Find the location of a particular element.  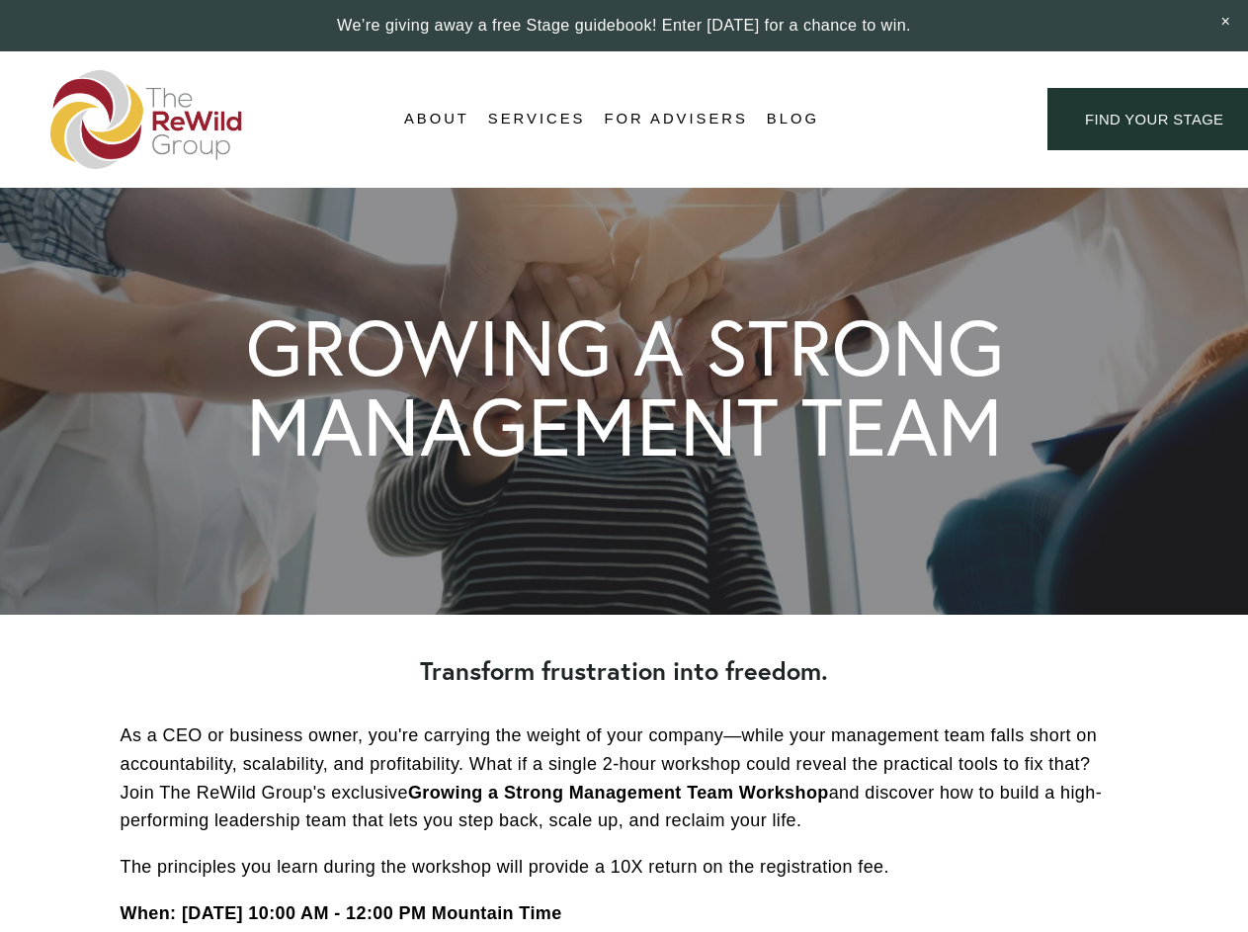

strong: When: is located at coordinates (148, 913).